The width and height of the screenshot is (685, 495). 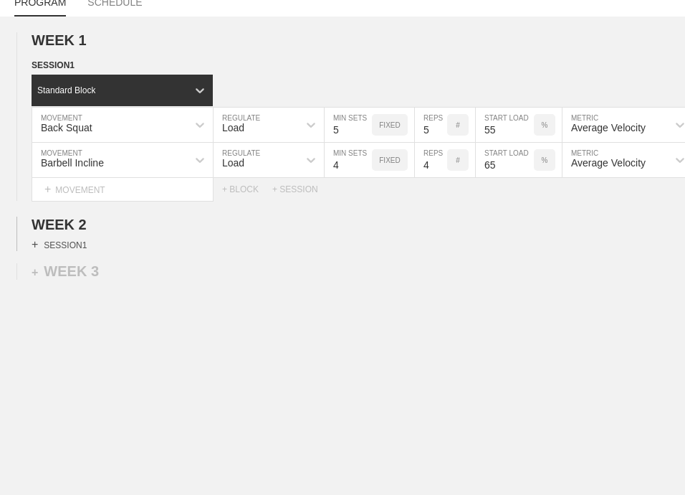 I want to click on div: + SESSION, so click(x=301, y=189).